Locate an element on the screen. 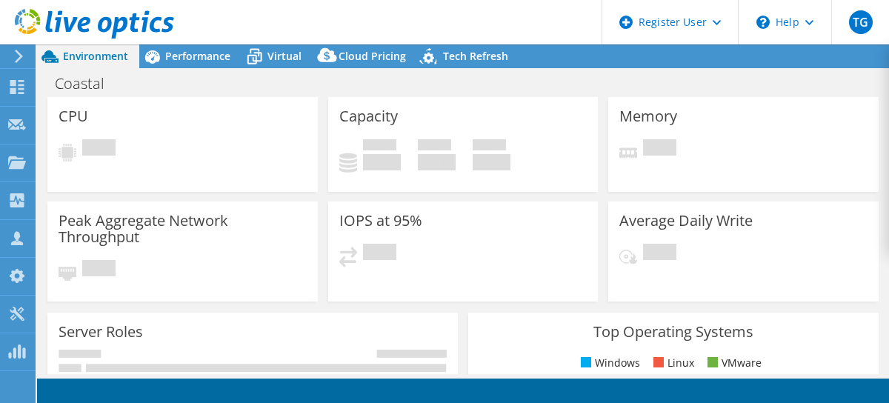  h3: Top Operating Systems is located at coordinates (673, 332).